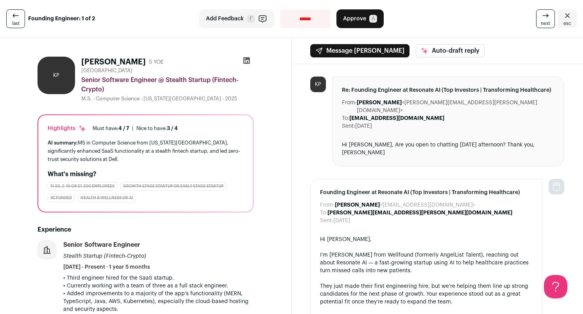 The image size is (583, 314). What do you see at coordinates (450, 51) in the screenshot?
I see `button: Auto-draft reply` at bounding box center [450, 51].